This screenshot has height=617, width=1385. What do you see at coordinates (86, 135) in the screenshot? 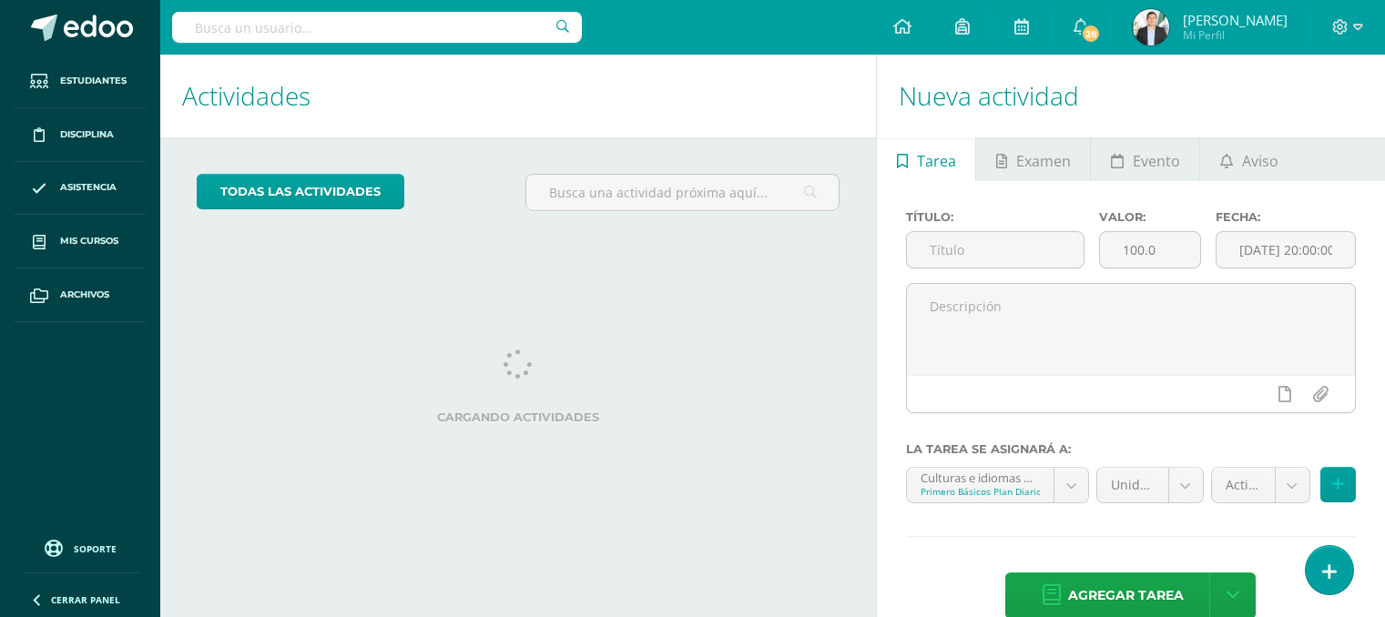
I see `span: Disciplina` at bounding box center [86, 135].